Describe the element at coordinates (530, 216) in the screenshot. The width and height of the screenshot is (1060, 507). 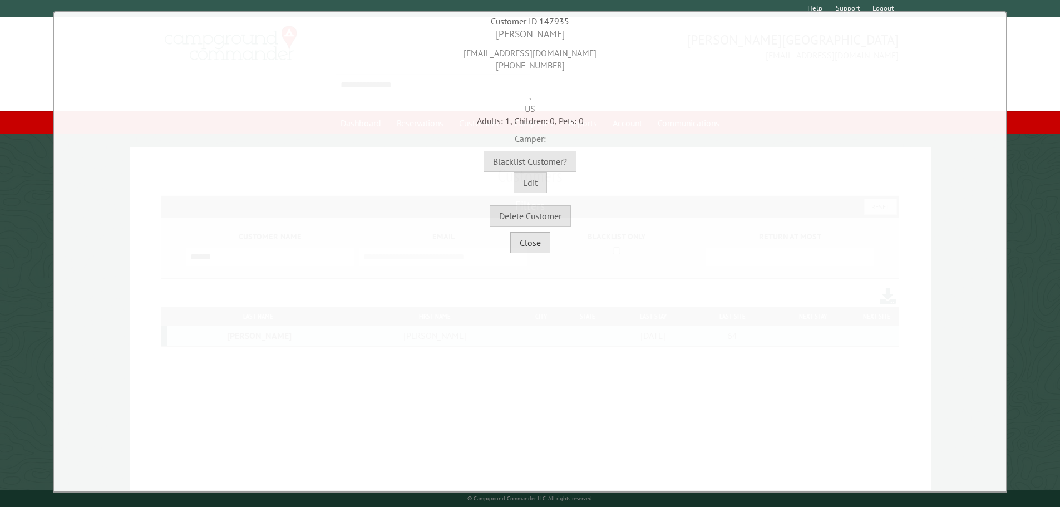
I see `button: Delete Customer` at that location.